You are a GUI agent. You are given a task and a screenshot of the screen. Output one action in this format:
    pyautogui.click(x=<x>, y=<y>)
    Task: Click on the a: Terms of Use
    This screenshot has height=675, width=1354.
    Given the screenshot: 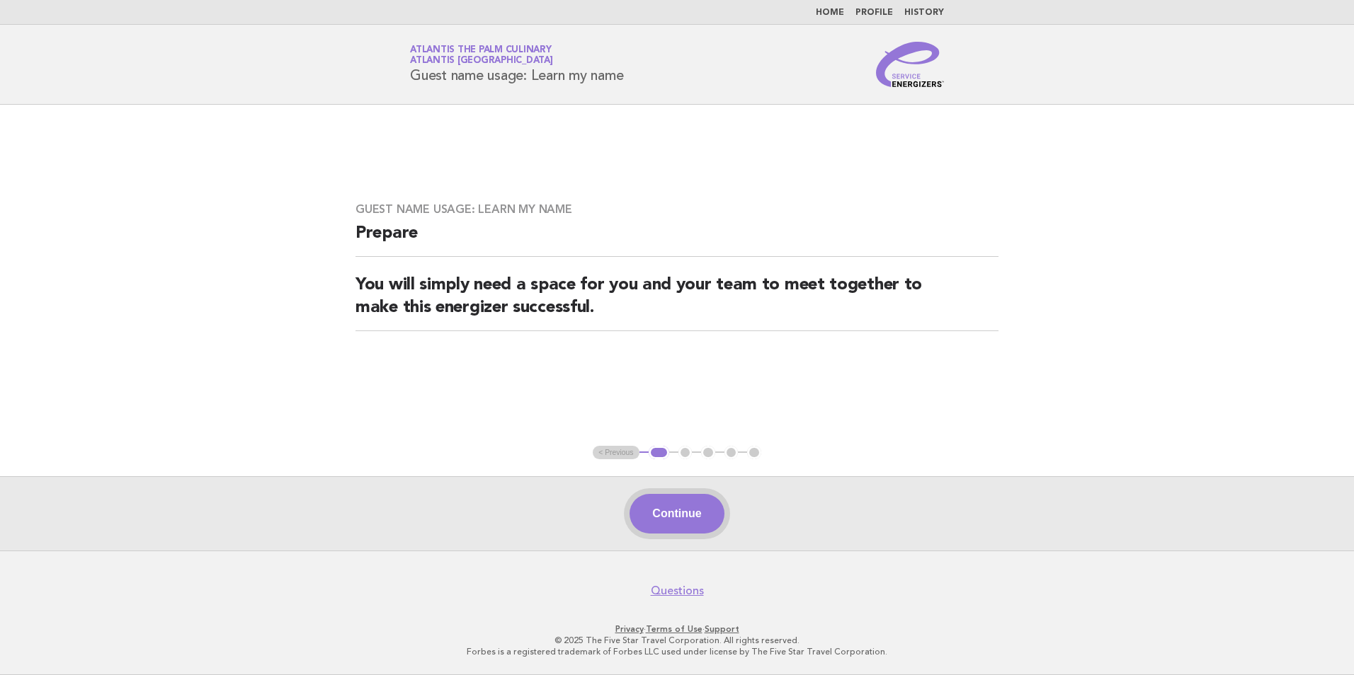 What is the action you would take?
    pyautogui.click(x=674, y=629)
    